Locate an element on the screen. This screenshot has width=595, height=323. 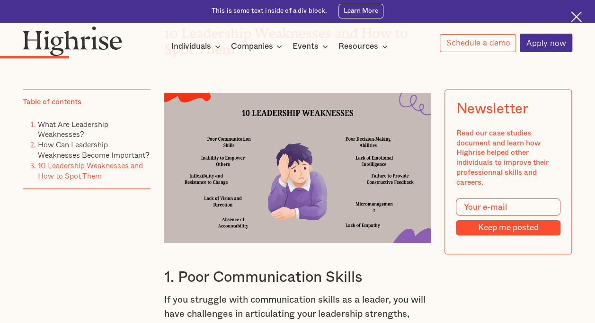
a: How Can Leadership Weaknesses Become Important? is located at coordinates (94, 150).